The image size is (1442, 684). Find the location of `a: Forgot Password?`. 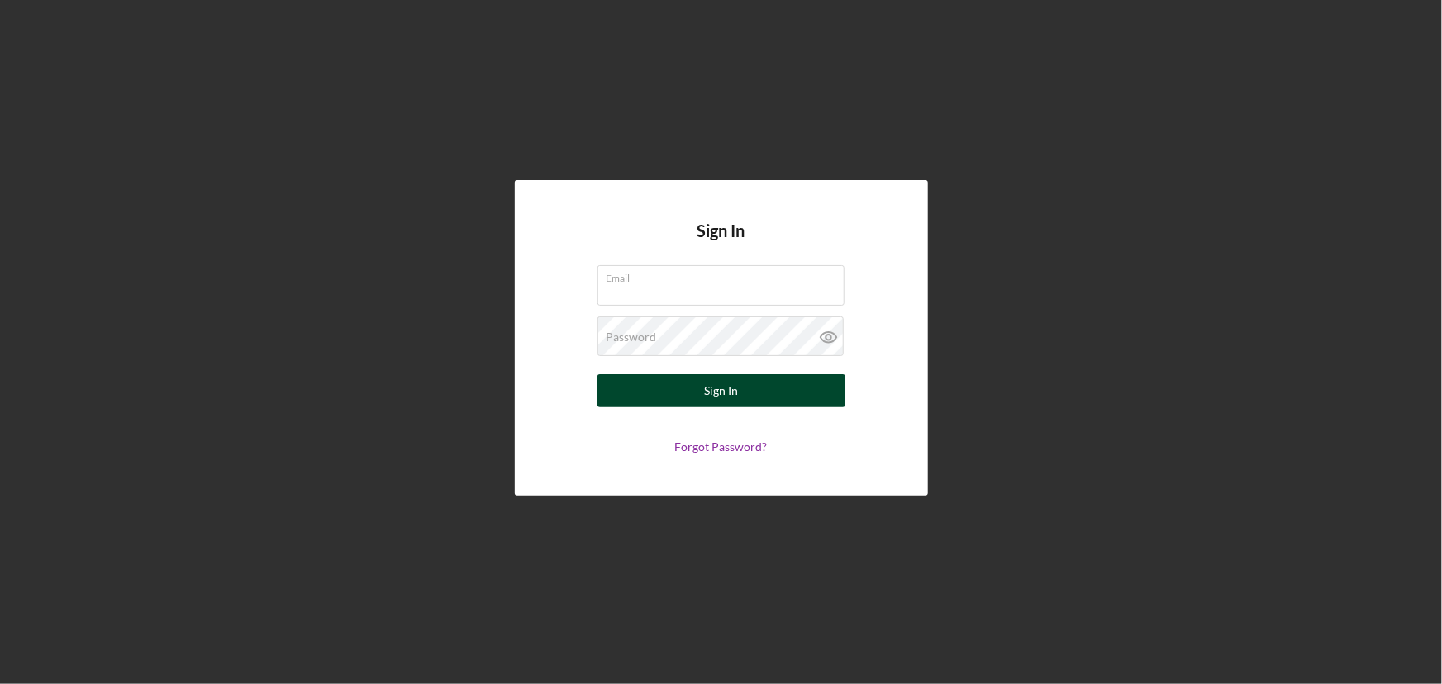

a: Forgot Password? is located at coordinates (721, 446).